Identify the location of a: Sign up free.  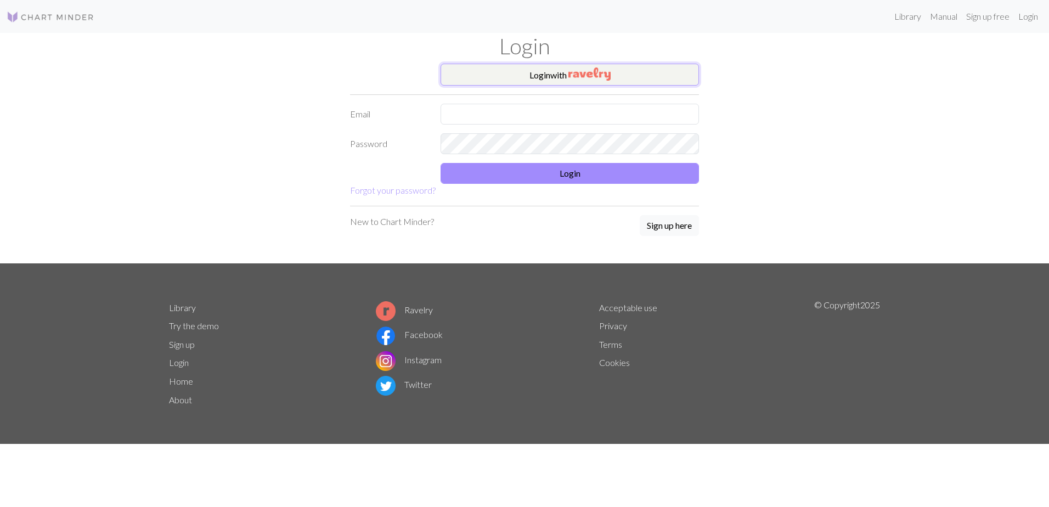
(987, 16).